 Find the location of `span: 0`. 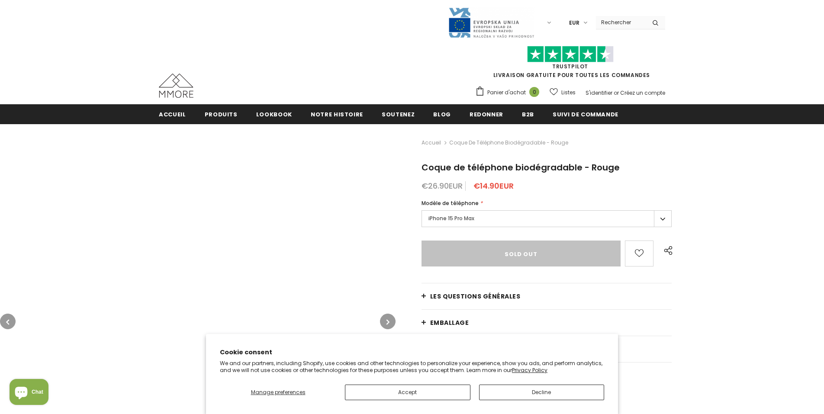

span: 0 is located at coordinates (534, 92).